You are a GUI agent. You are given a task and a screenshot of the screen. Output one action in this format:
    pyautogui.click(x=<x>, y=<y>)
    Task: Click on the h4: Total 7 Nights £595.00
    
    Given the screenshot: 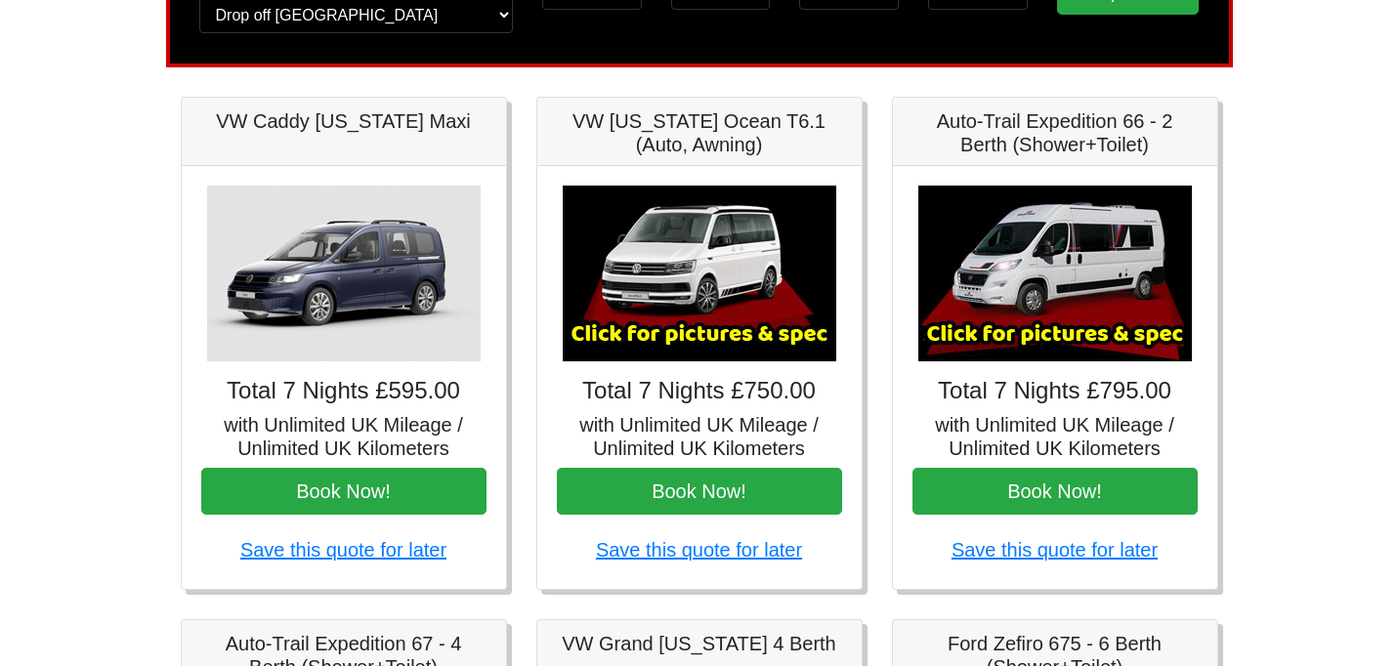 What is the action you would take?
    pyautogui.click(x=344, y=391)
    